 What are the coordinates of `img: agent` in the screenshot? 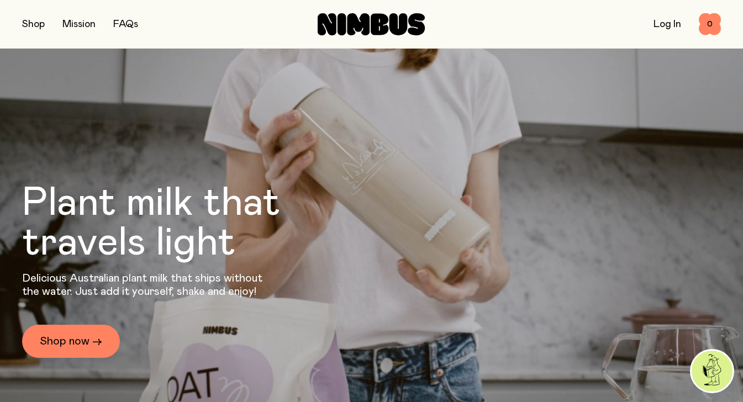 It's located at (712, 371).